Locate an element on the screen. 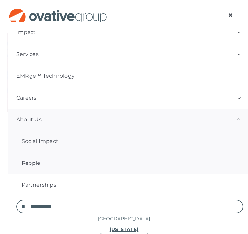  span: Social Impact is located at coordinates (40, 142).